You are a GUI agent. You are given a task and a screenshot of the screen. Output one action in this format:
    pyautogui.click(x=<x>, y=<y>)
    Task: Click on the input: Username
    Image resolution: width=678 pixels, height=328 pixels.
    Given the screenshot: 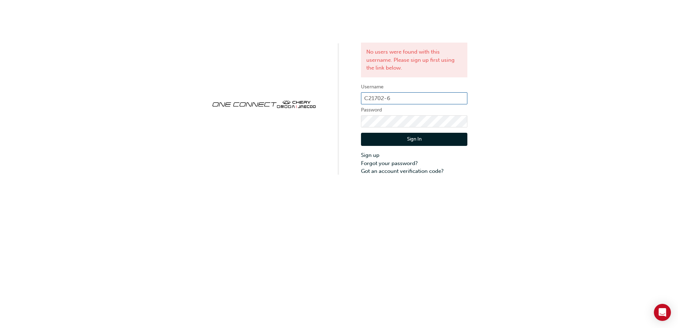 What is the action you would take?
    pyautogui.click(x=414, y=98)
    